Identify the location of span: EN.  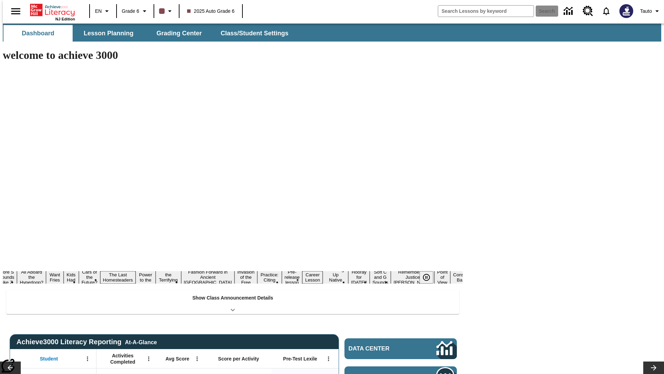
(98, 11).